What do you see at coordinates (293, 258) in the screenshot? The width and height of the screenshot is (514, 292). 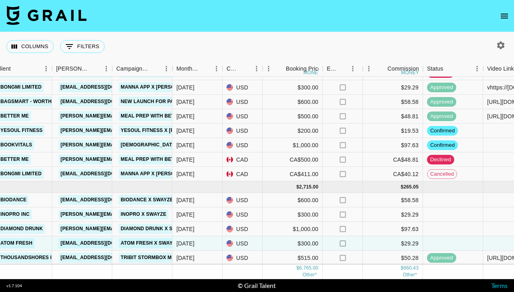 I see `div: $515.00` at bounding box center [293, 258].